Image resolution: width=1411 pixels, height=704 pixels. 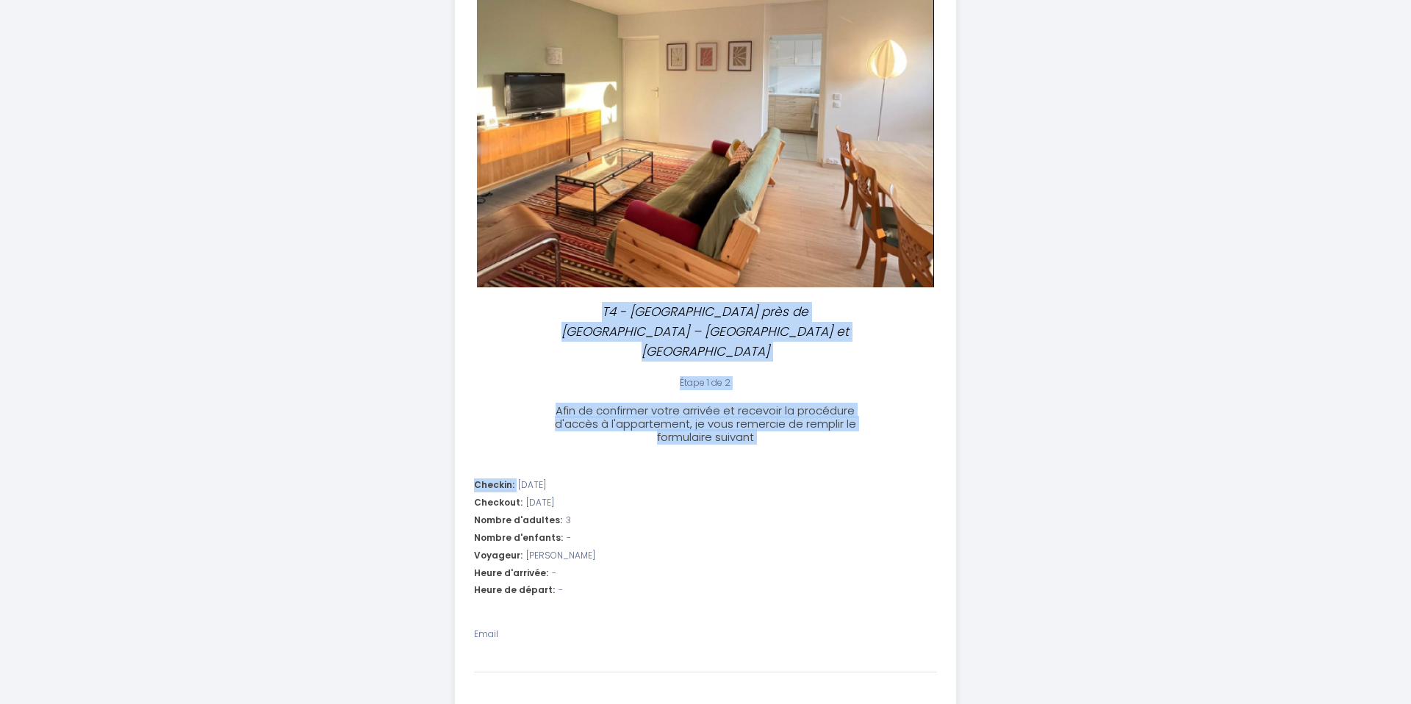 What do you see at coordinates (705, 382) in the screenshot?
I see `span: Étape 1 de 2` at bounding box center [705, 382].